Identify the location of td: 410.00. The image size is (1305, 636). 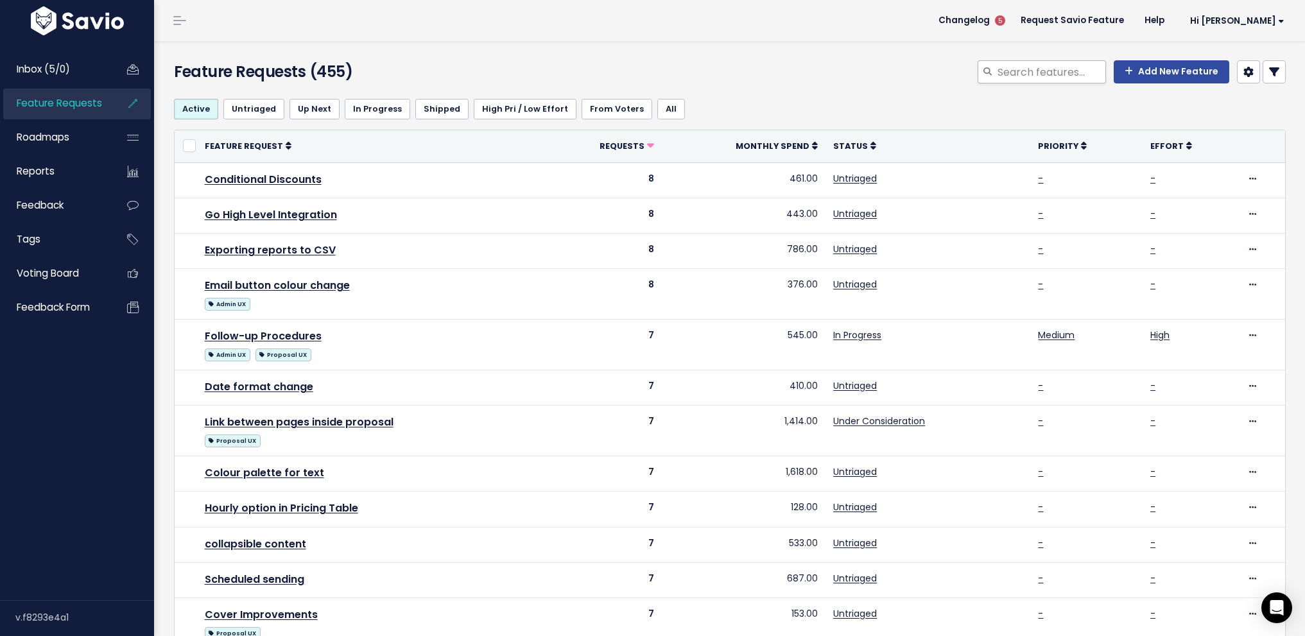
(743, 388).